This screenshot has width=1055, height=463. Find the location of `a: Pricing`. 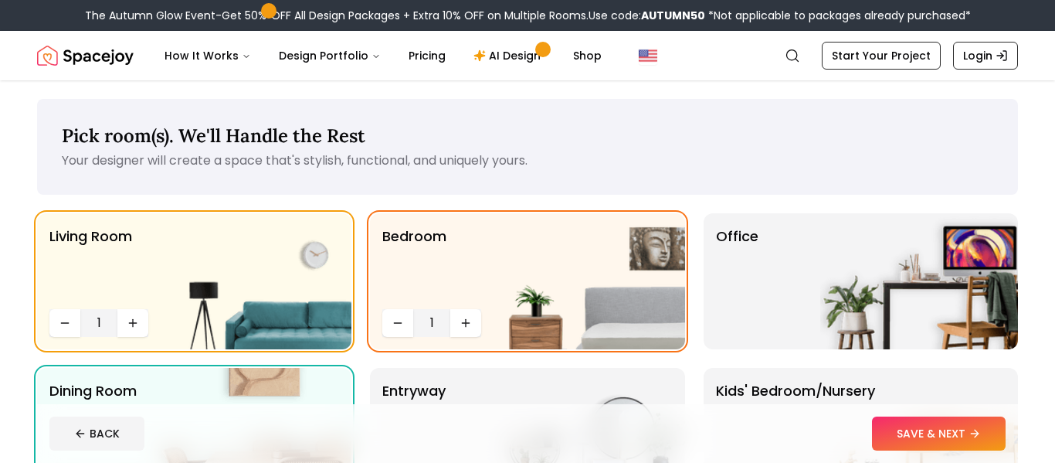

a: Pricing is located at coordinates (427, 56).